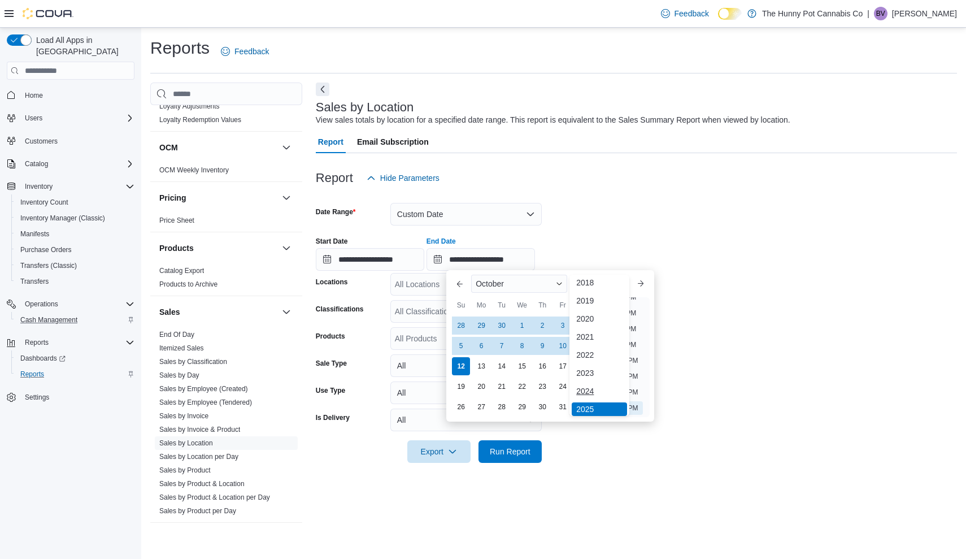 This screenshot has height=559, width=966. Describe the element at coordinates (44, 202) in the screenshot. I see `span: Inventory Count` at that location.